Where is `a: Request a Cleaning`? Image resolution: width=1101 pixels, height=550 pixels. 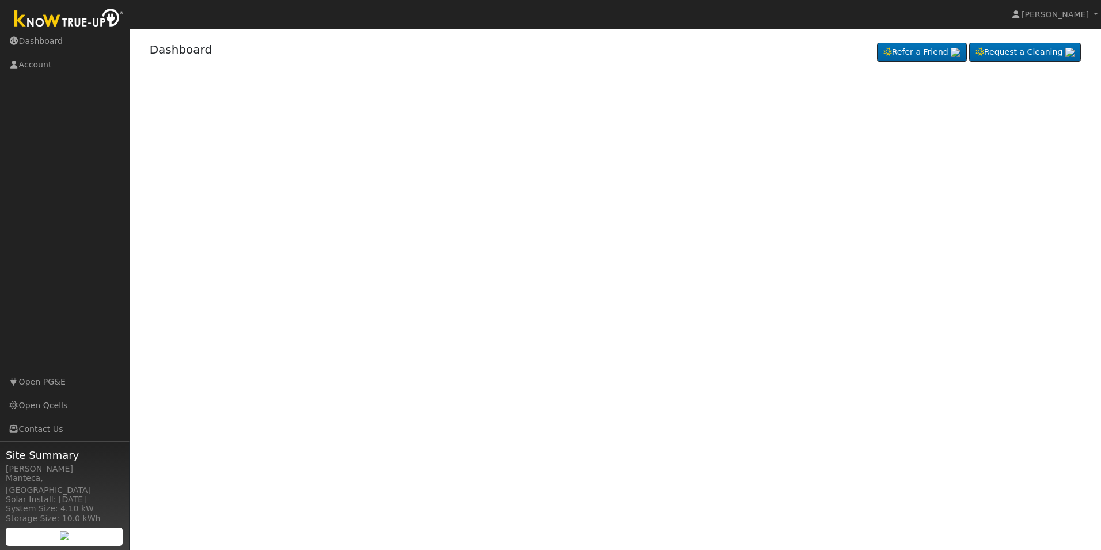 a: Request a Cleaning is located at coordinates (1025, 52).